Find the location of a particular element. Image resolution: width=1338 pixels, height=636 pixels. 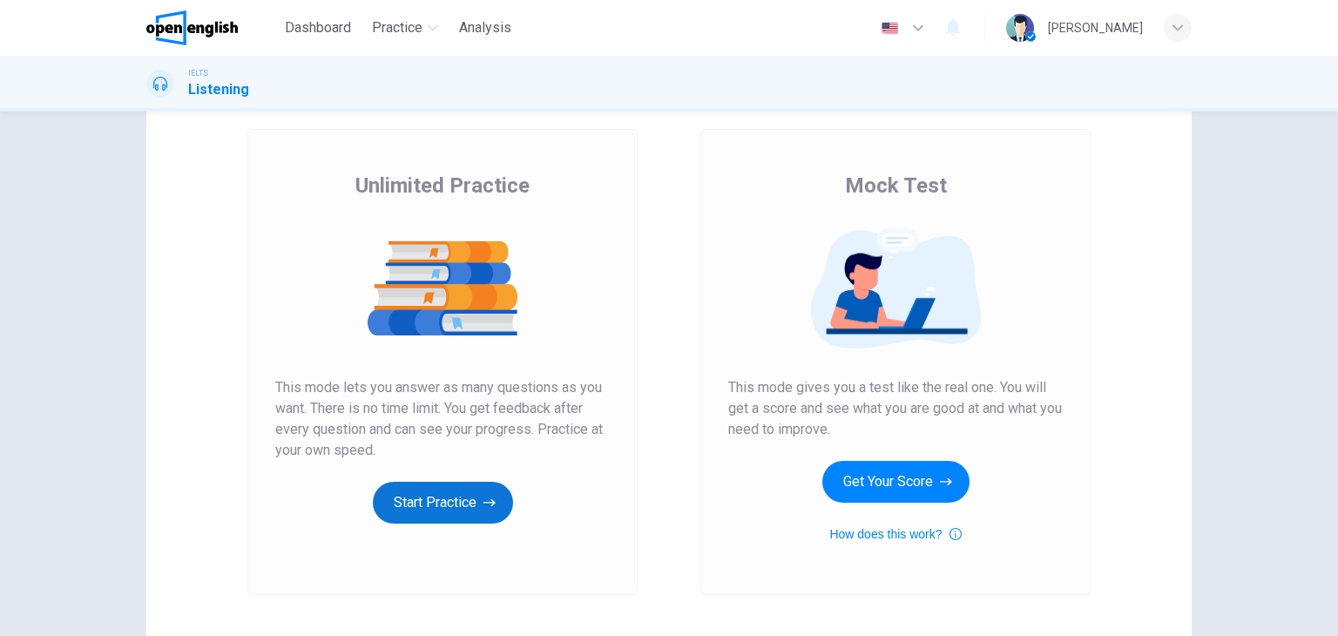

button: Practice is located at coordinates (405, 28).